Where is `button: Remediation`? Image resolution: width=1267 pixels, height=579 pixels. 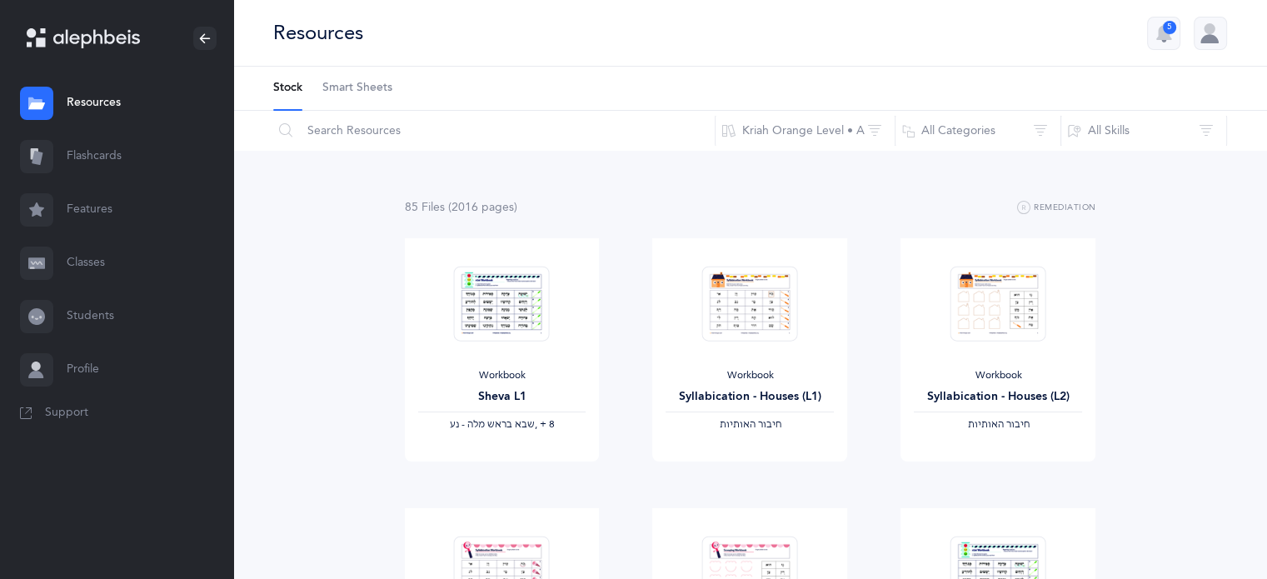 button: Remediation is located at coordinates (1056, 208).